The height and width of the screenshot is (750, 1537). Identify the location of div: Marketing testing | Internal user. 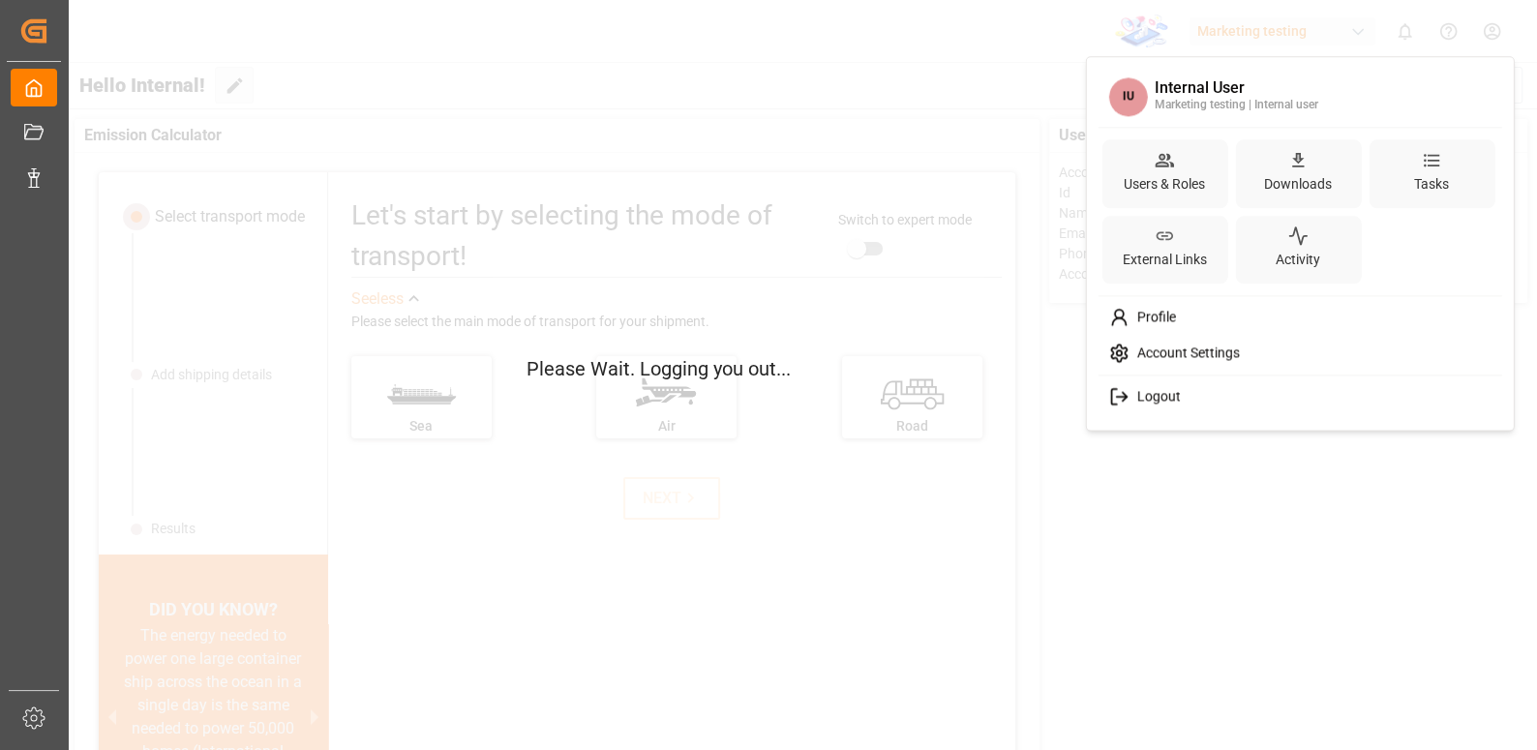
(1236, 105).